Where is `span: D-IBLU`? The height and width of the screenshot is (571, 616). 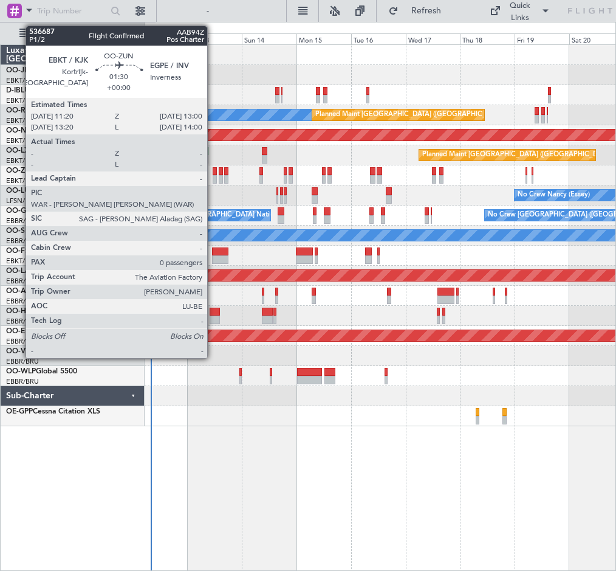
span: D-IBLU is located at coordinates (18, 91).